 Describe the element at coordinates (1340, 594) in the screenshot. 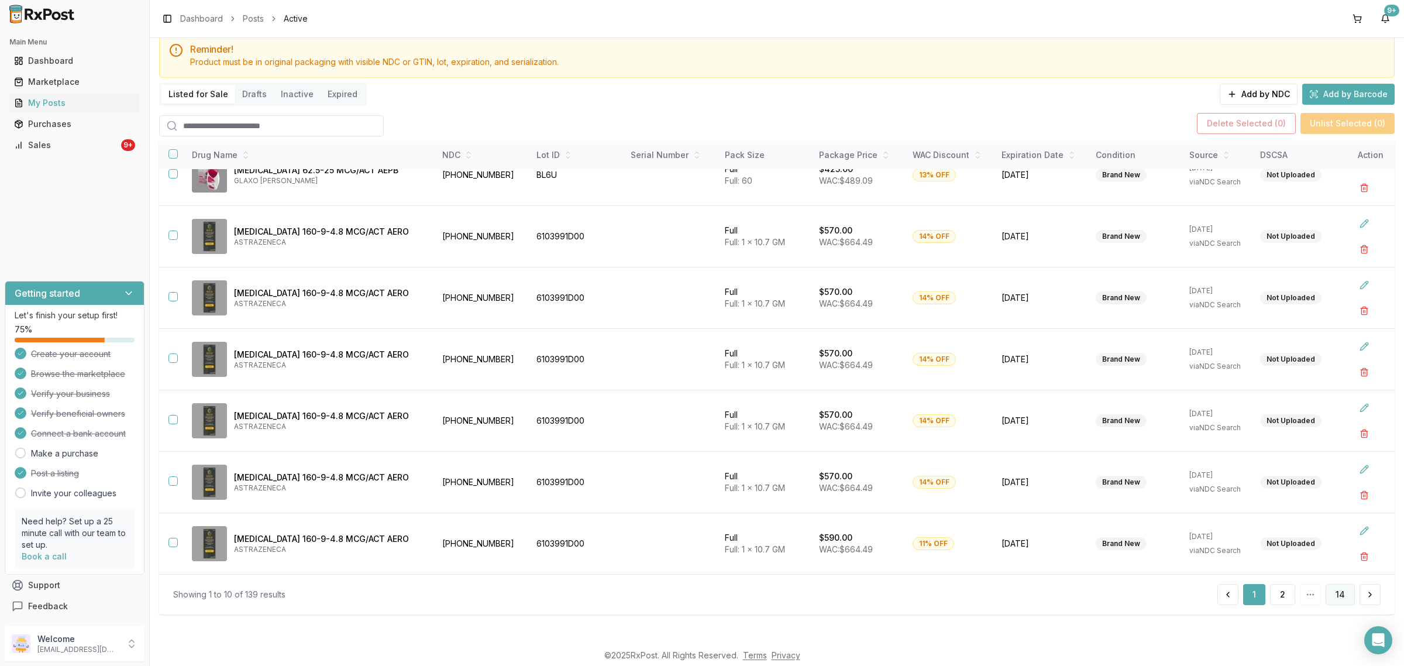

I see `a: 14` at that location.